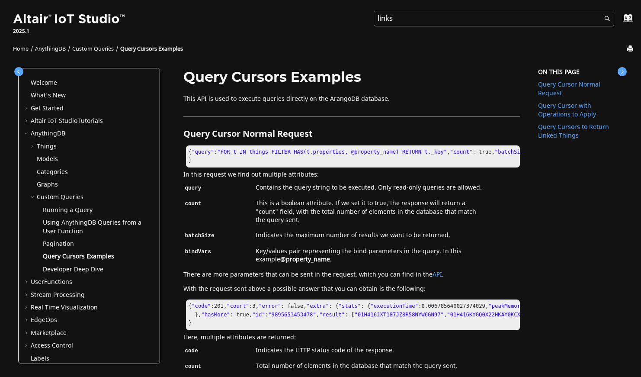  I want to click on a: Running a Query, so click(67, 210).